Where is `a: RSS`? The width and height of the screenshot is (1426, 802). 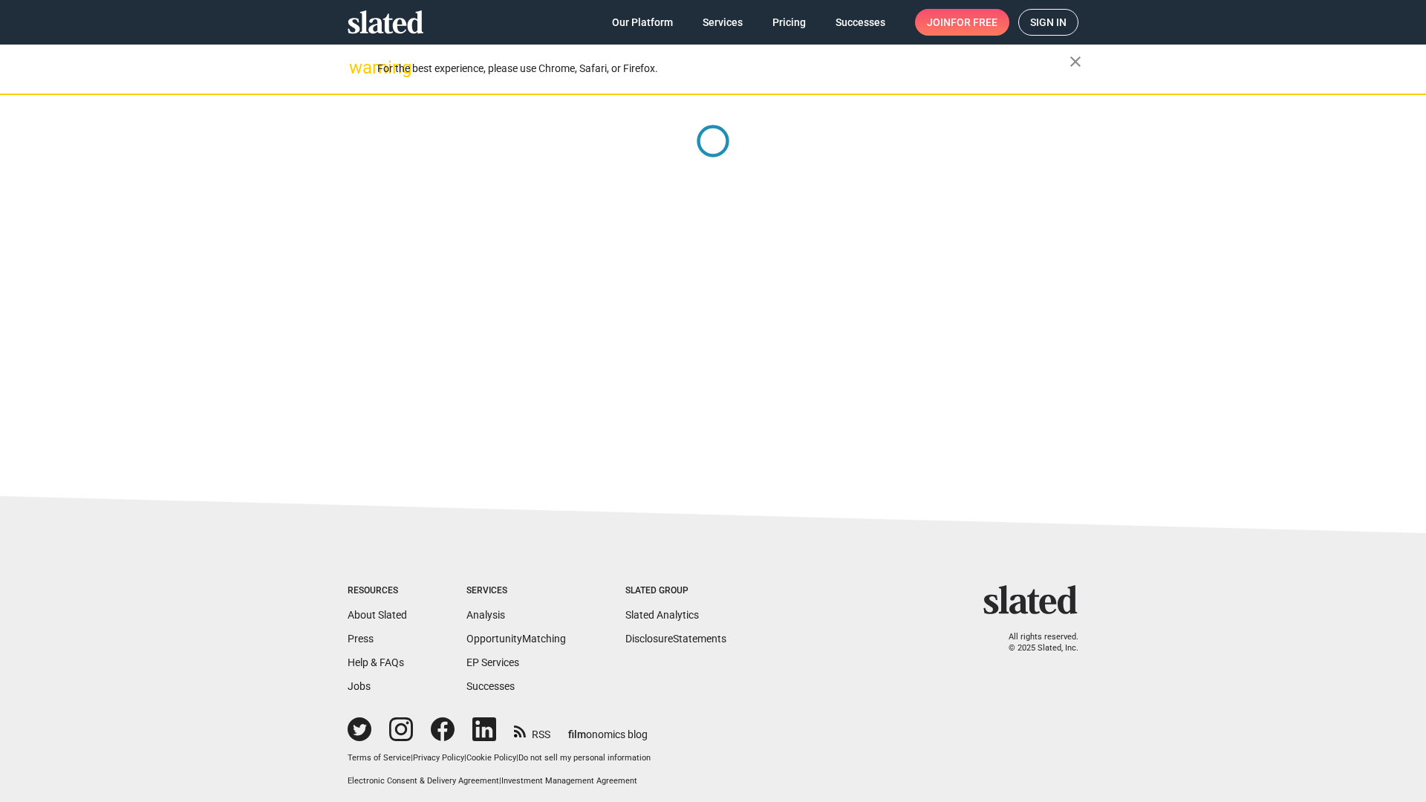
a: RSS is located at coordinates (532, 730).